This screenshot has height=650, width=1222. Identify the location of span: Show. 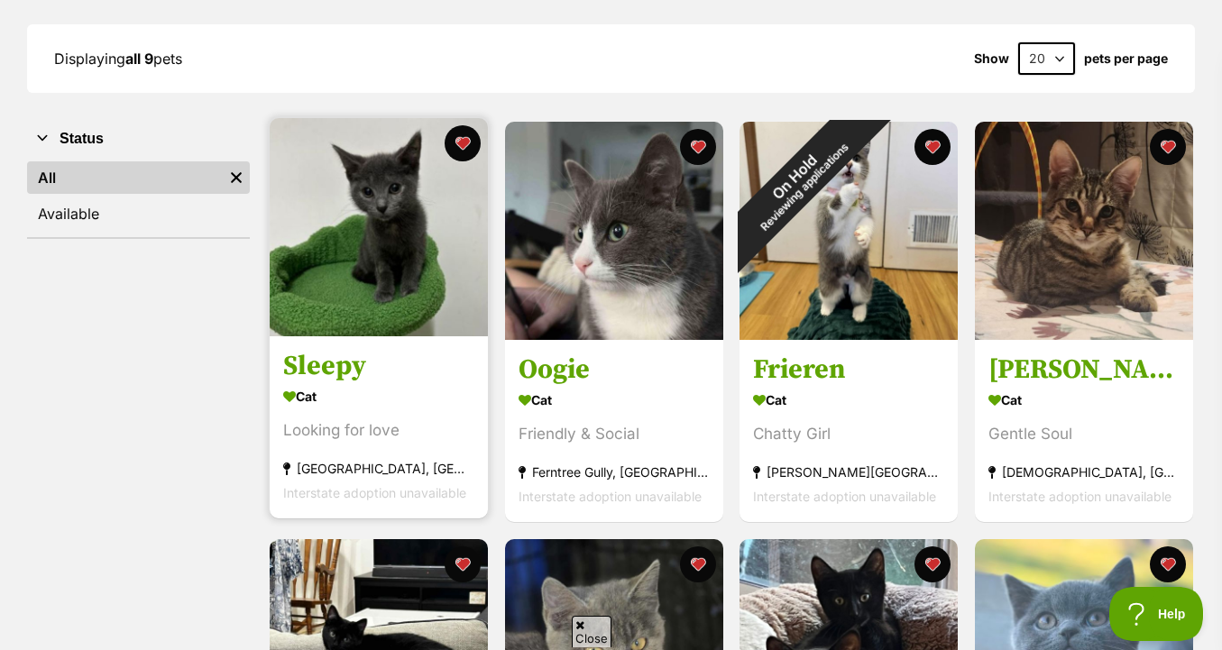
(991, 59).